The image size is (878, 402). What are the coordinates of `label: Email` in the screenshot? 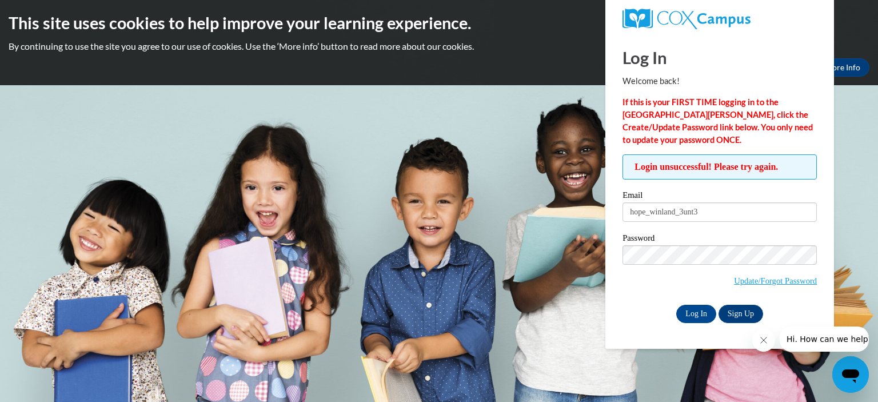 It's located at (719, 197).